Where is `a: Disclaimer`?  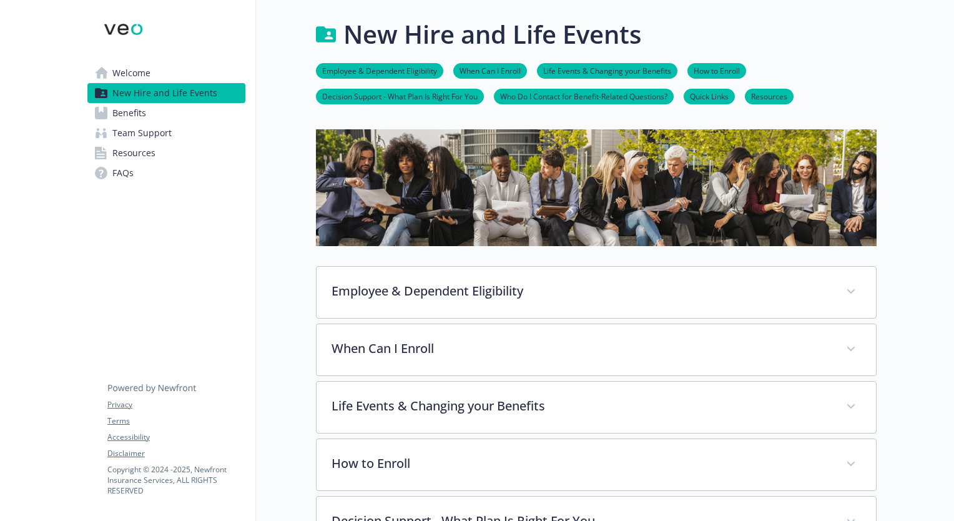 a: Disclaimer is located at coordinates (176, 453).